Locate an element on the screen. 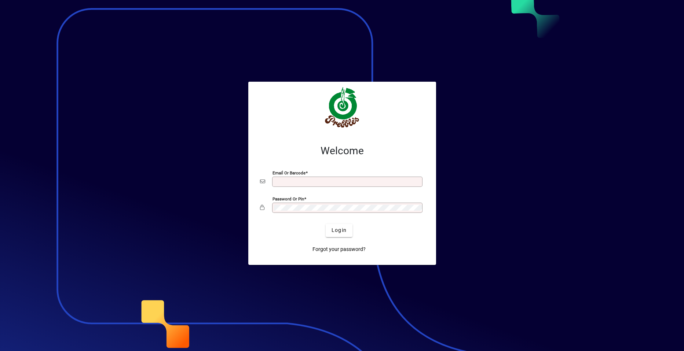 The height and width of the screenshot is (351, 684). h2: Welcome is located at coordinates (342, 151).